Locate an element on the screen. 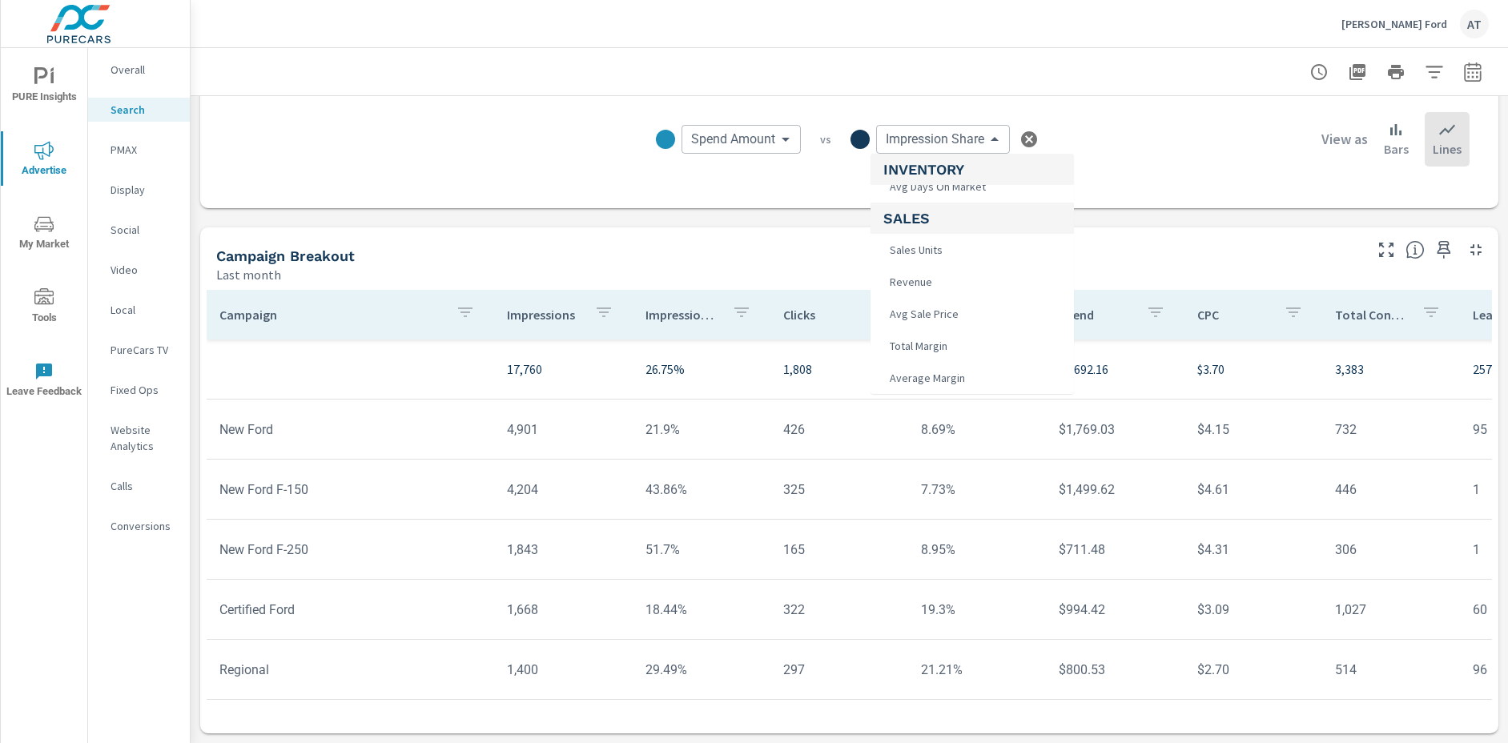 The width and height of the screenshot is (1508, 743). h5: Inventory is located at coordinates (972, 169).